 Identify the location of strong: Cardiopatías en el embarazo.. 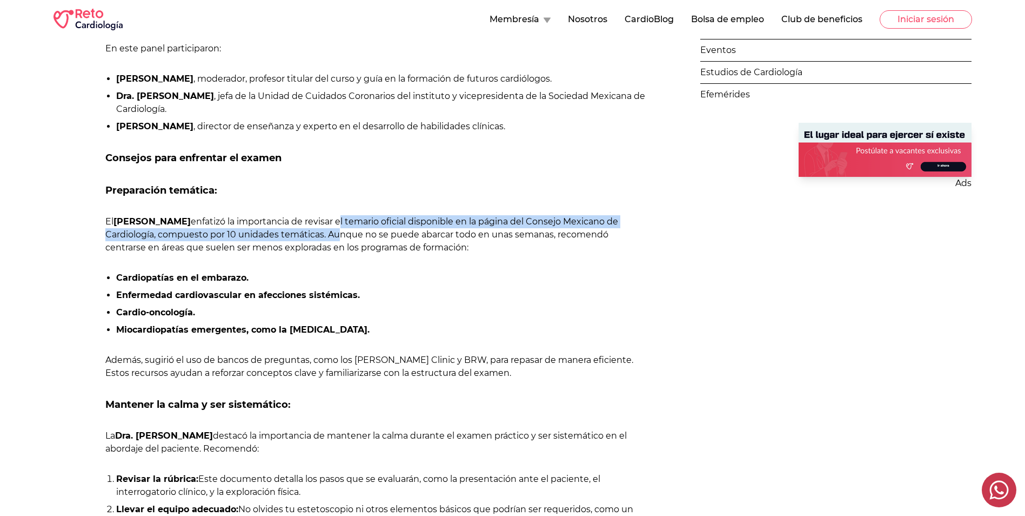
(182, 277).